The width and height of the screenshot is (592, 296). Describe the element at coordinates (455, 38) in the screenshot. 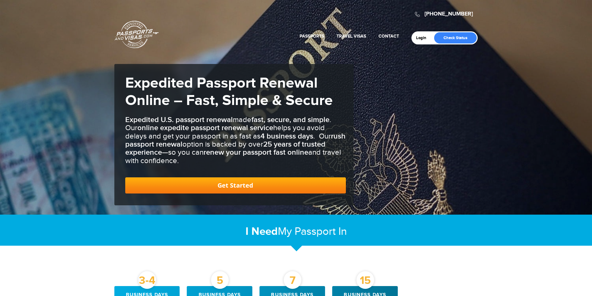

I see `a: Check Status` at that location.